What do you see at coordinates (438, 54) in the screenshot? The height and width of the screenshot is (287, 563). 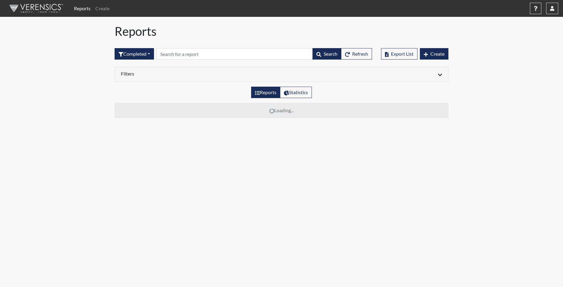 I see `span: Create` at bounding box center [438, 54].